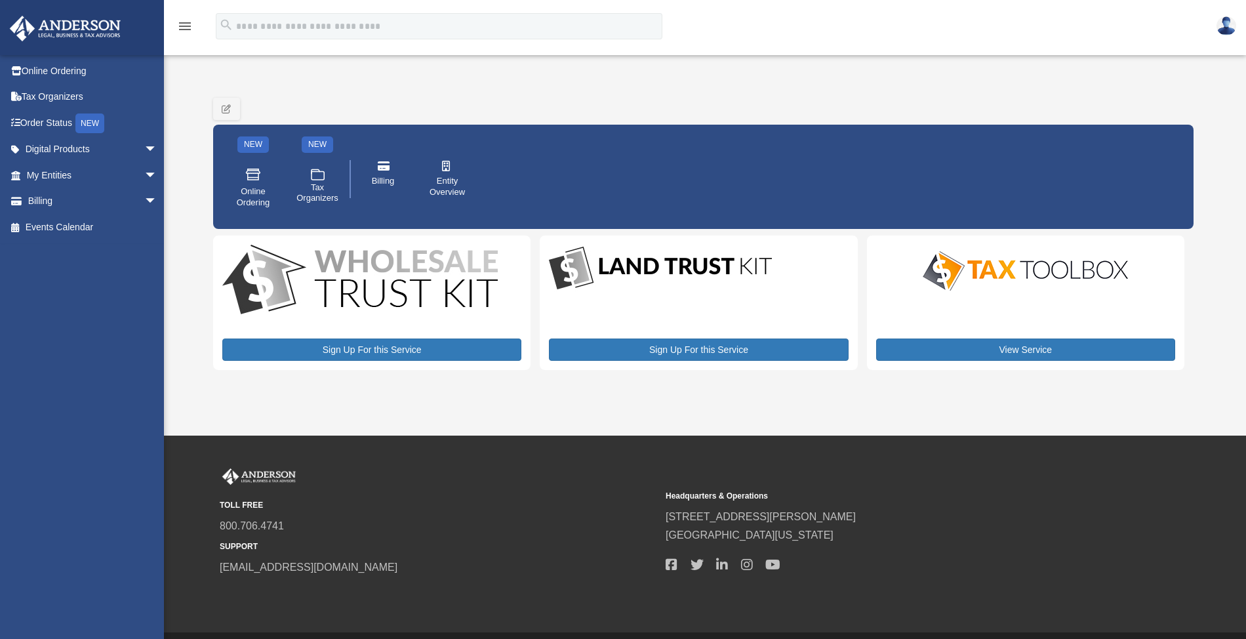  I want to click on small: TOLL FREE, so click(438, 505).